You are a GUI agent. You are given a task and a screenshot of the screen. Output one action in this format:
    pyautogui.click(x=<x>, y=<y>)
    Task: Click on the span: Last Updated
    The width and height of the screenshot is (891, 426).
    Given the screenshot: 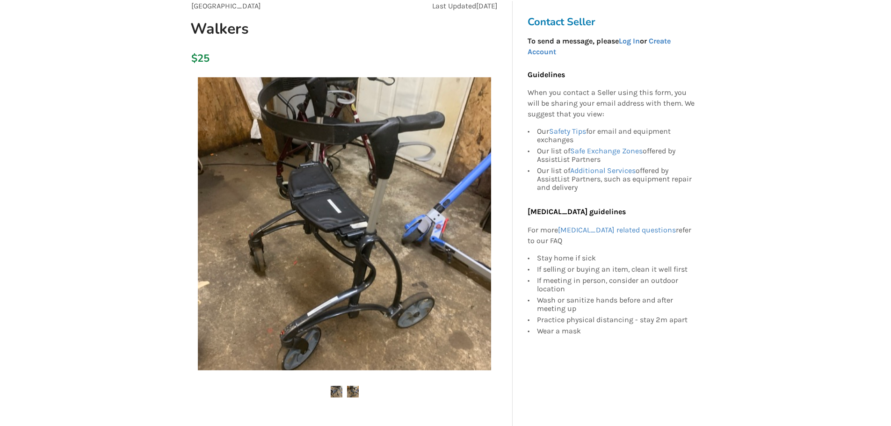 What is the action you would take?
    pyautogui.click(x=454, y=6)
    